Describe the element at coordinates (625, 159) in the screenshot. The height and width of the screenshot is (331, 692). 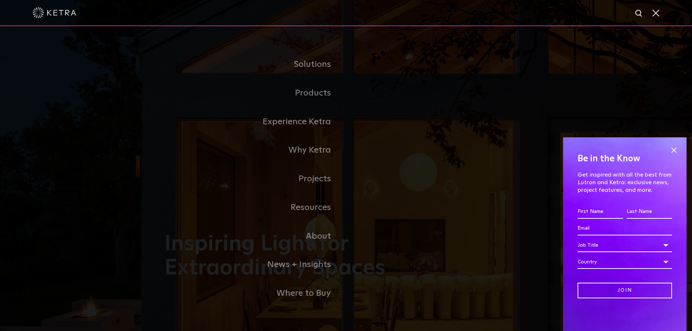
I see `h4: Be in the Know` at that location.